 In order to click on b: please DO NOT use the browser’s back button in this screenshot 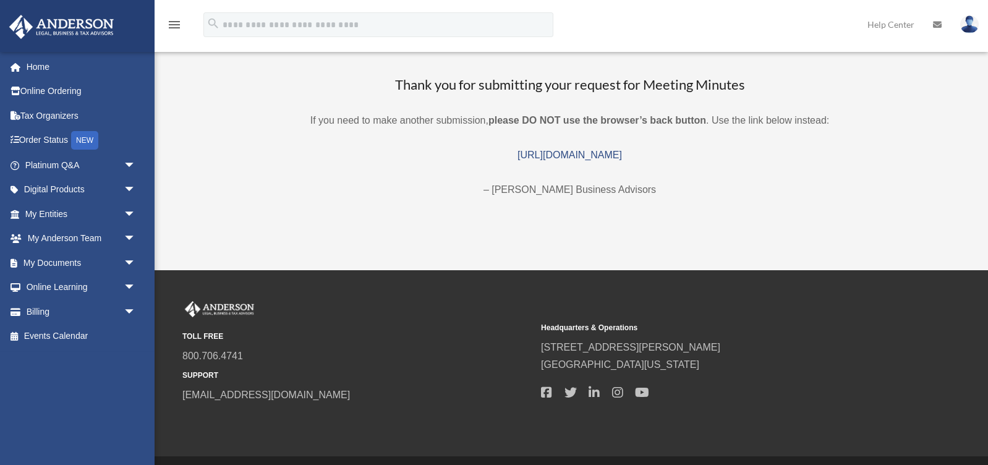, I will do `click(597, 120)`.